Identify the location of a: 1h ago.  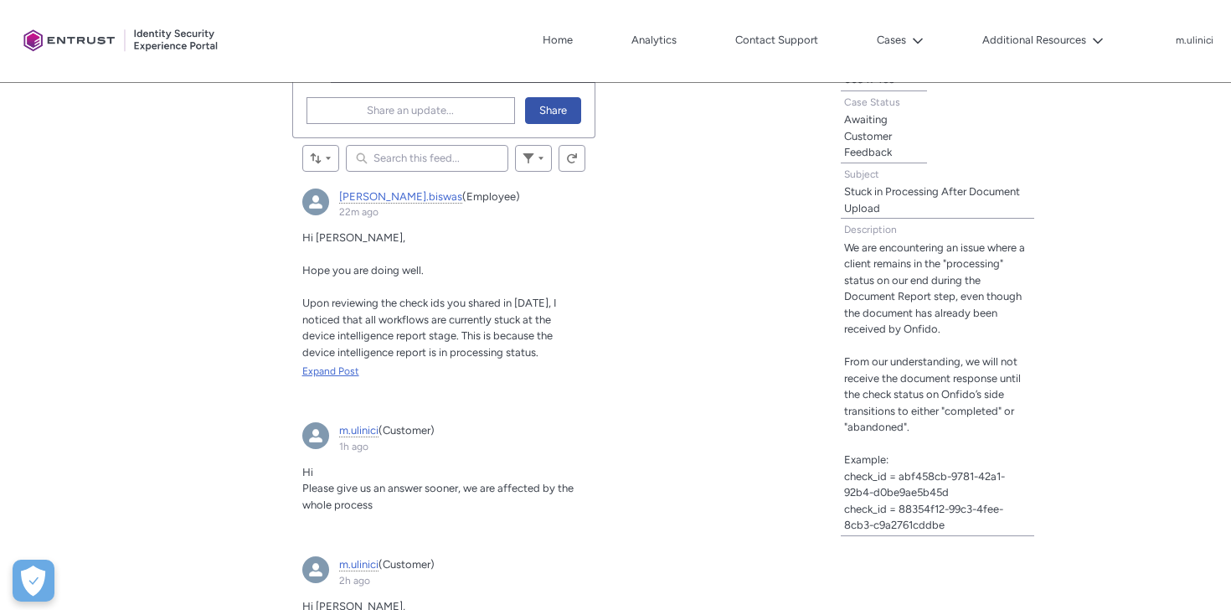
(354, 446).